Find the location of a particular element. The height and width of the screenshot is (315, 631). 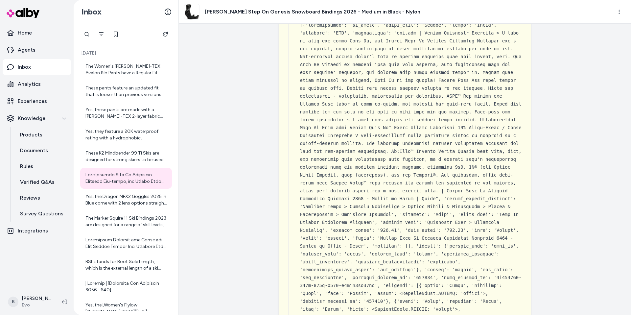

div: | Loremip | [Dolorsita Con Adipiscin 3056 - 640](elits://doe.tem.inc/utlaboreet/doloremag-ali-eni... is located at coordinates (127, 287).